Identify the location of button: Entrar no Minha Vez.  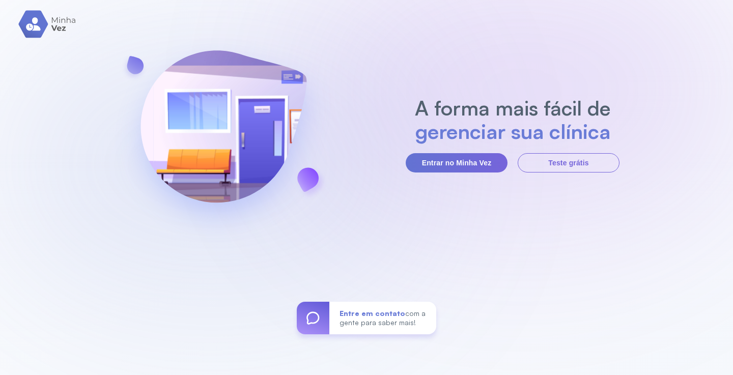
(457, 163).